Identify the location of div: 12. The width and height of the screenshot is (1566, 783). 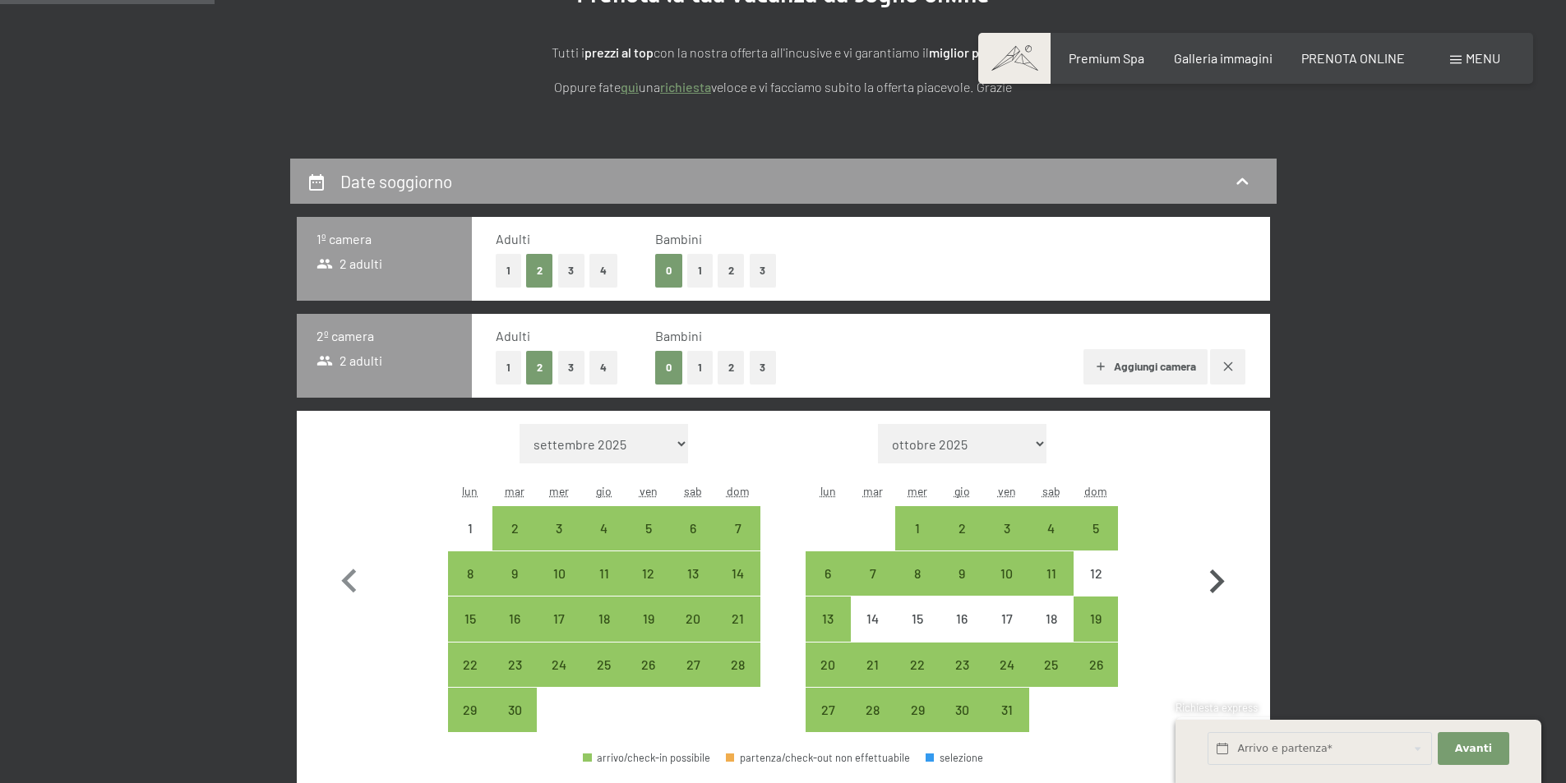
(649, 588).